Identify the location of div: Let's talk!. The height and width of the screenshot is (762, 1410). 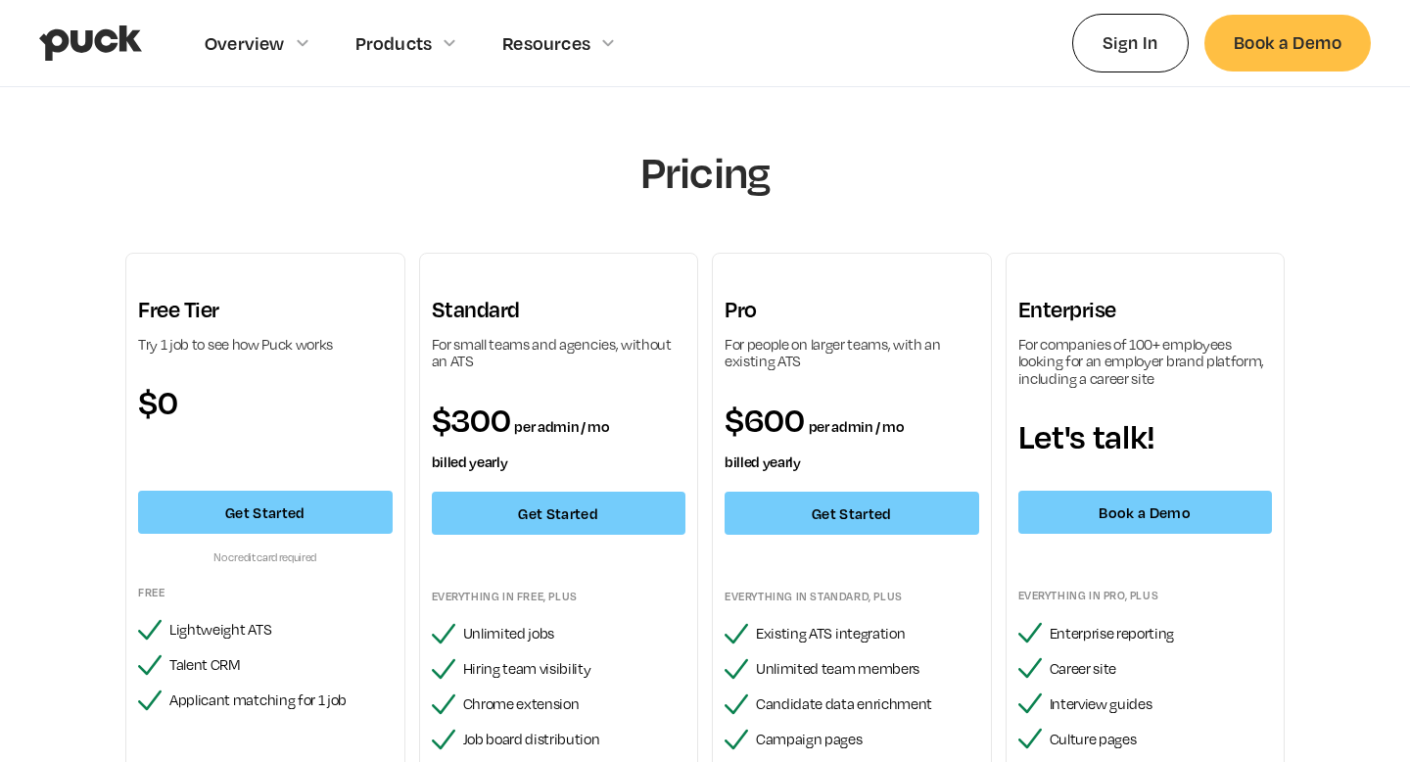
(1145, 436).